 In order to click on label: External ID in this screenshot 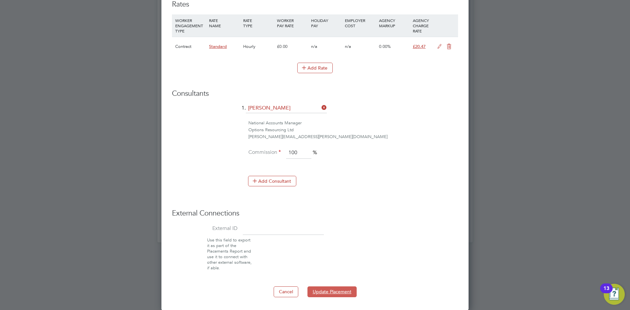, I will do `click(205, 228)`.